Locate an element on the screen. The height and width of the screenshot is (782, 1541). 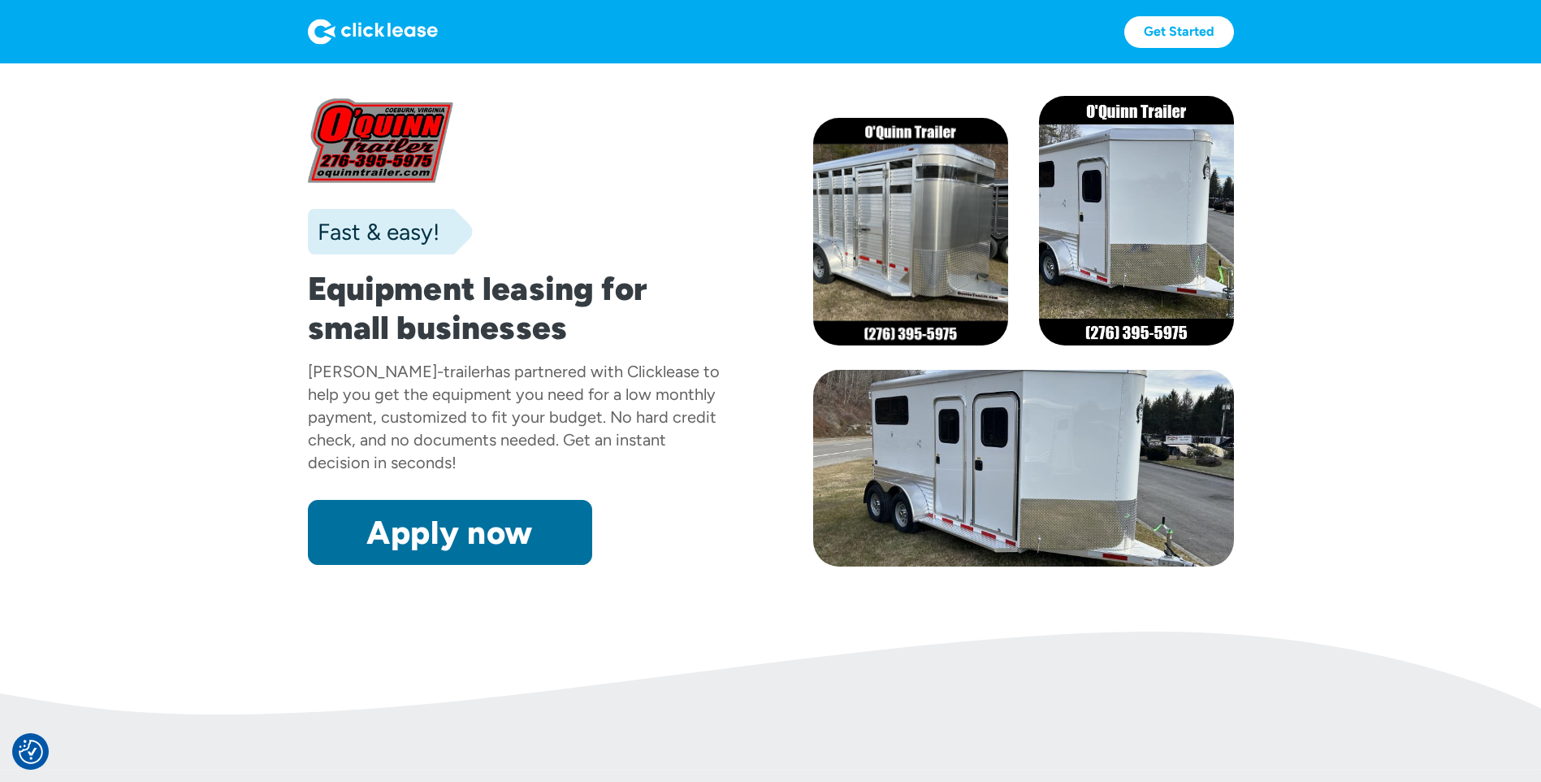
h1: Equipment leasing for small businesses is located at coordinates (518, 308).